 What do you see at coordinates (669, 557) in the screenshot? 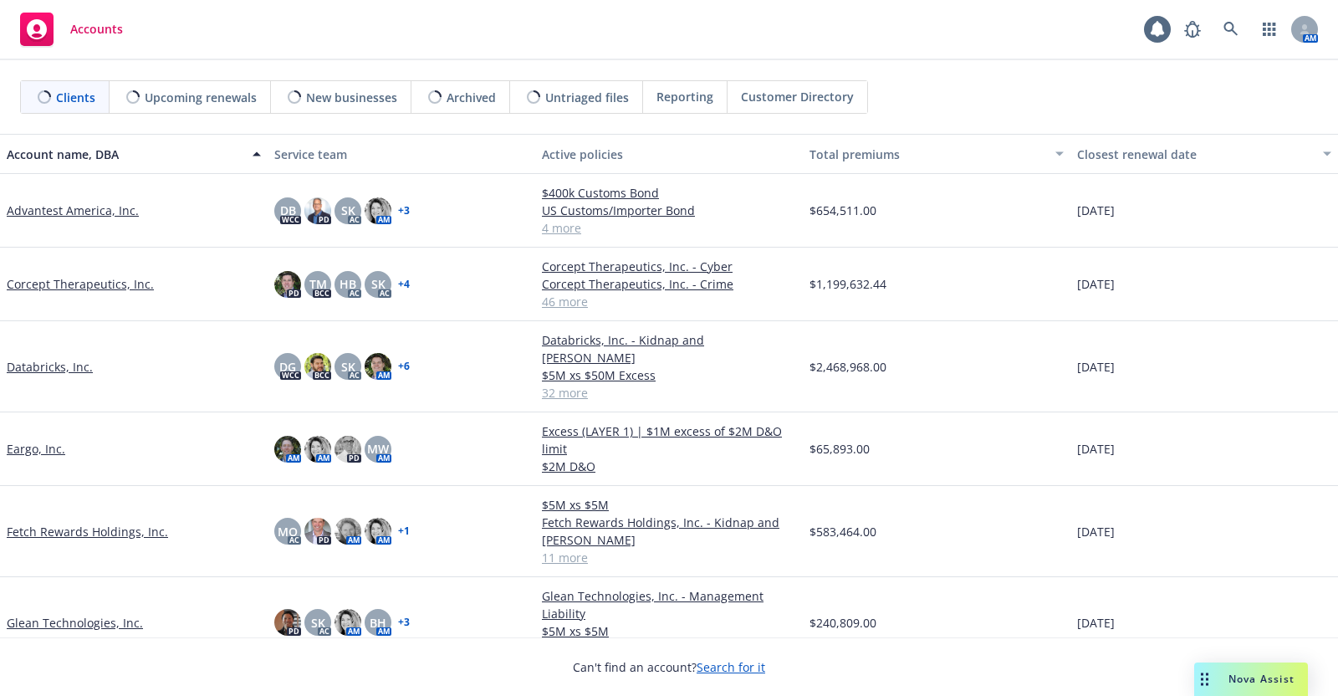
I see `a: 11 more` at bounding box center [669, 557].